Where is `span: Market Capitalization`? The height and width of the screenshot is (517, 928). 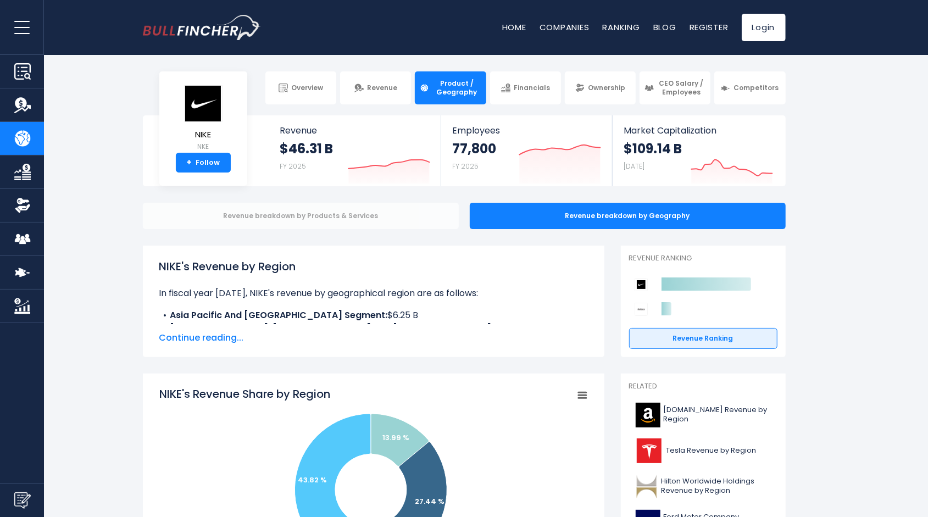
span: Market Capitalization is located at coordinates (699, 130).